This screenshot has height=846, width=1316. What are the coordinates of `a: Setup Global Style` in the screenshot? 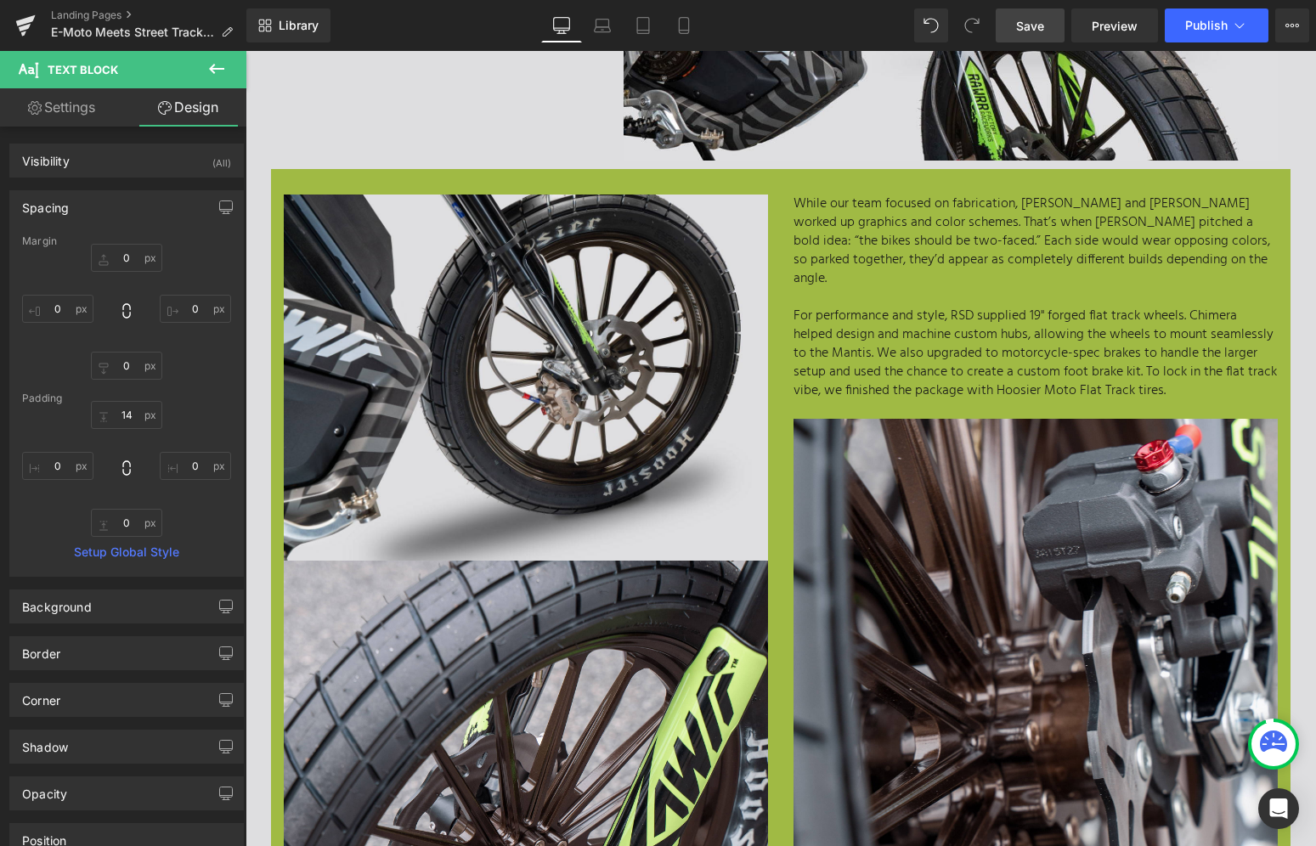 It's located at (127, 552).